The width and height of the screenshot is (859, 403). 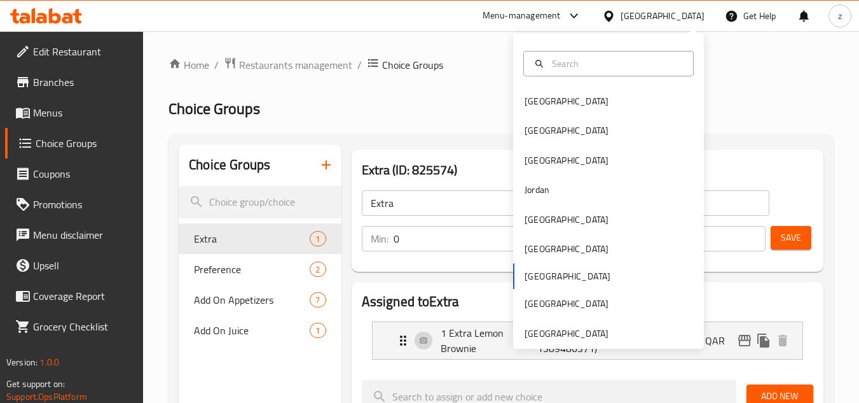 I want to click on span: Coupons, so click(x=83, y=174).